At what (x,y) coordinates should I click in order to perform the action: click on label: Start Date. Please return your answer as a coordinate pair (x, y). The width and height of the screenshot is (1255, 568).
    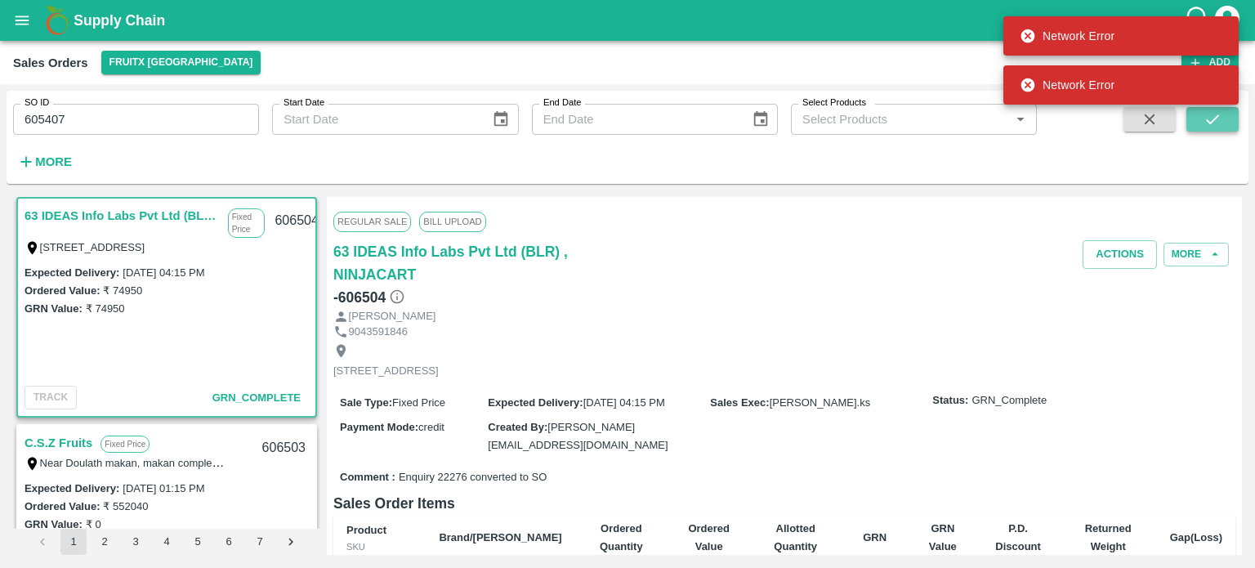
    Looking at the image, I should click on (304, 103).